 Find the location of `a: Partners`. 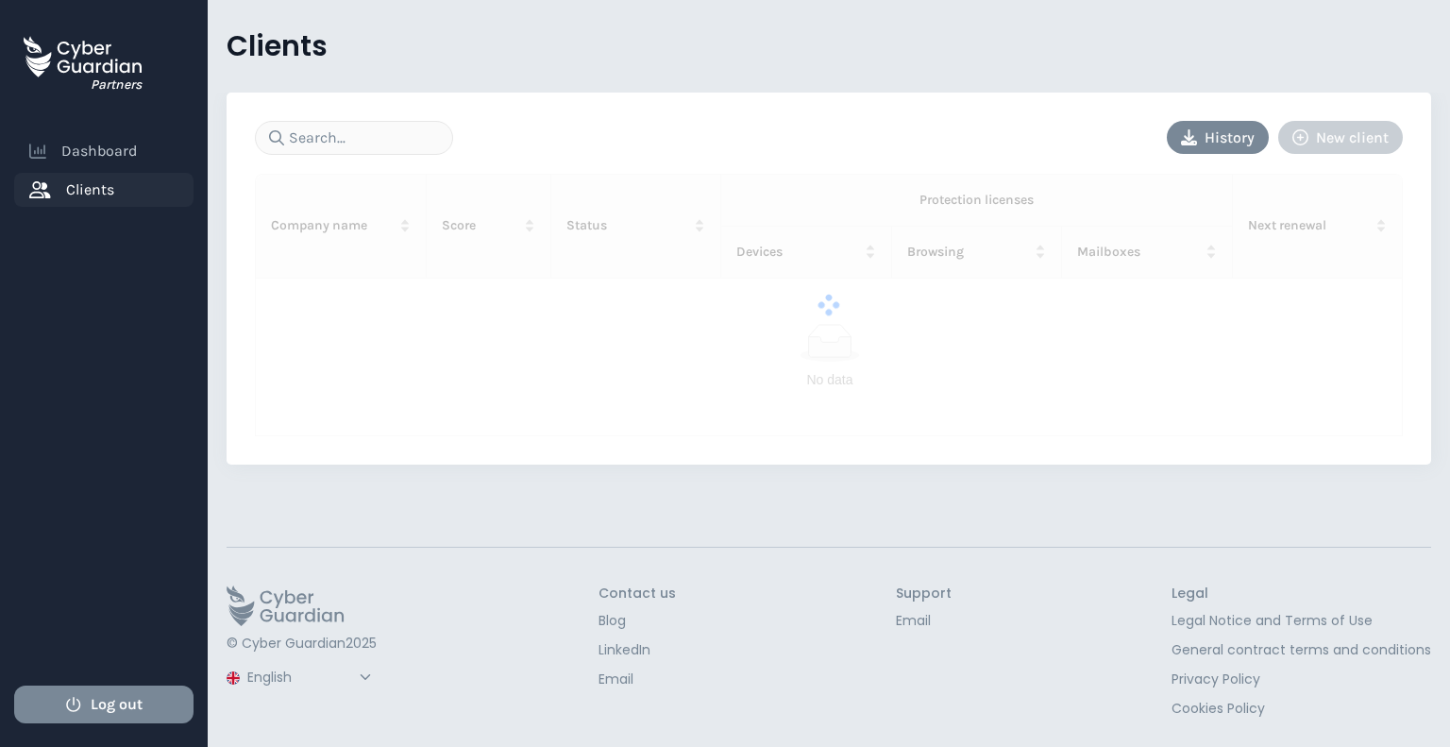

a: Partners is located at coordinates (82, 59).